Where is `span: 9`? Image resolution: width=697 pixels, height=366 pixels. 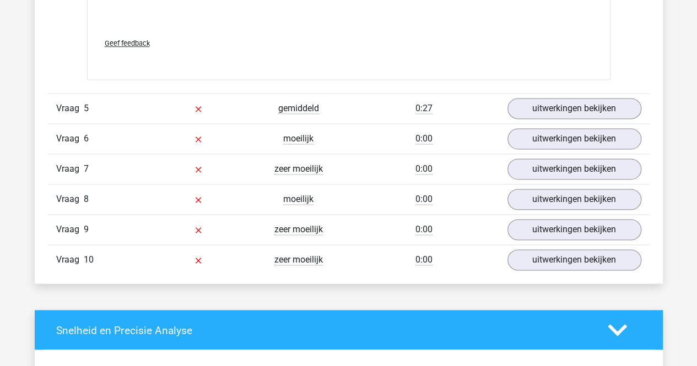
span: 9 is located at coordinates (86, 229).